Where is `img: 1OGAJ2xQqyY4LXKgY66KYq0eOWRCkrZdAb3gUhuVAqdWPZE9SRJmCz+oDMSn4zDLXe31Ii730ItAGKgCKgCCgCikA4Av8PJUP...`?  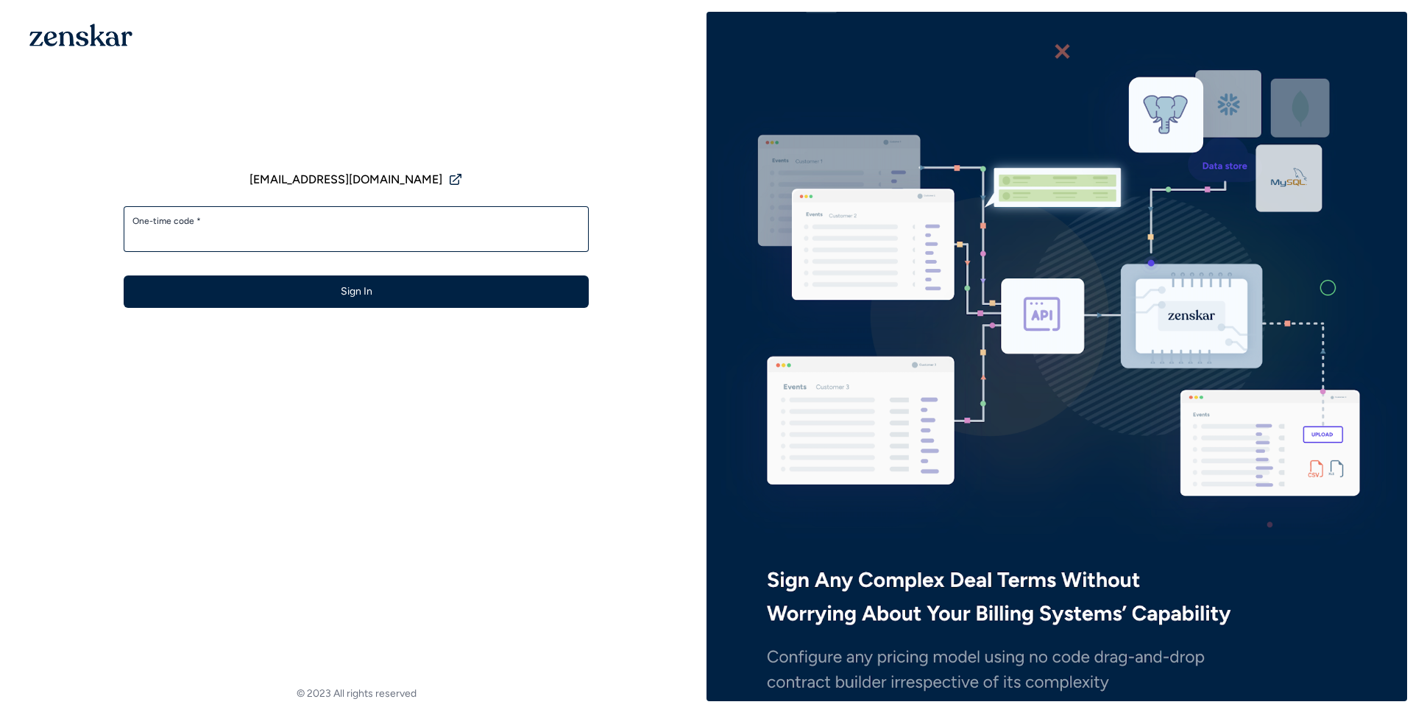
img: 1OGAJ2xQqyY4LXKgY66KYq0eOWRCkrZdAb3gUhuVAqdWPZE9SRJmCz+oDMSn4zDLXe31Ii730ItAGKgCKgCCgCikA4Av8PJUP... is located at coordinates (81, 35).